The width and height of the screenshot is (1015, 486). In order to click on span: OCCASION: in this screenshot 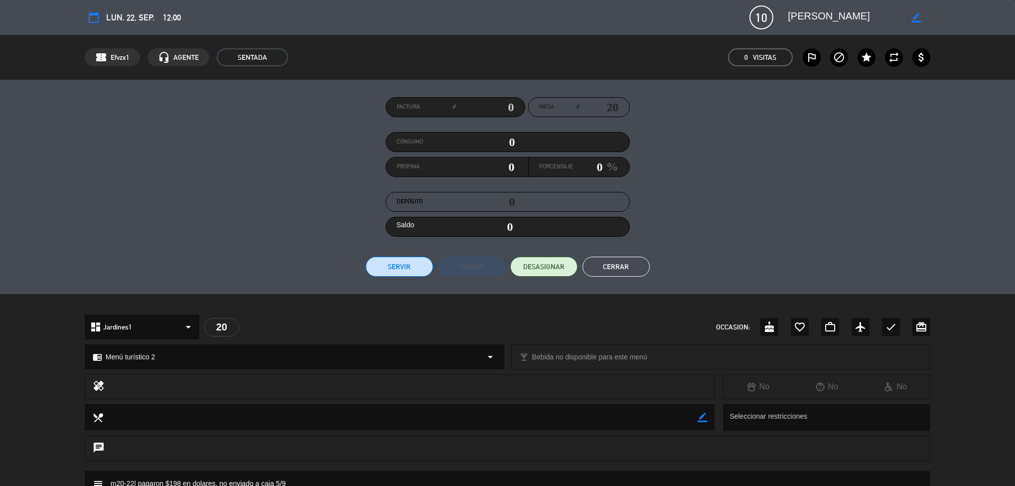, I will do `click(733, 327)`.